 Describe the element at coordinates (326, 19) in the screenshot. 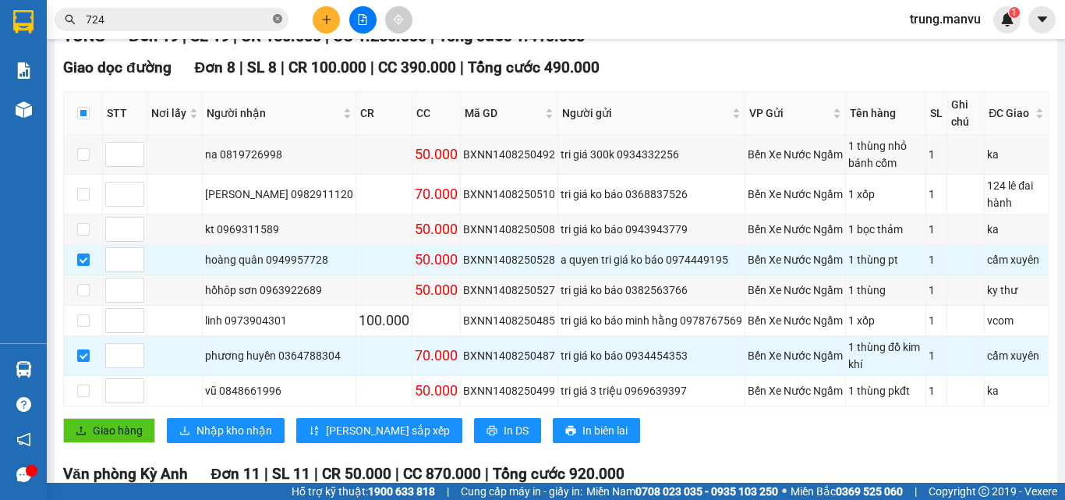

I see `button: plus` at that location.